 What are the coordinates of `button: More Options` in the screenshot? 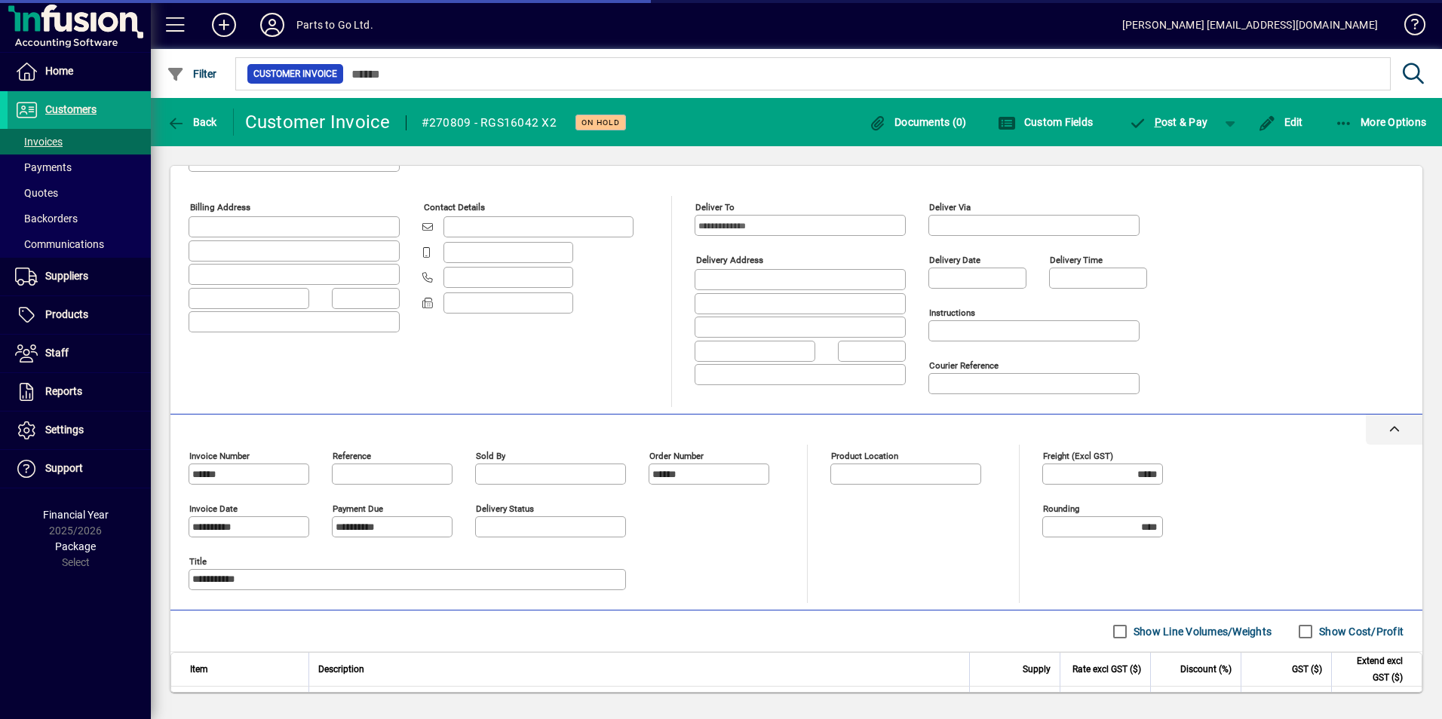 It's located at (1381, 122).